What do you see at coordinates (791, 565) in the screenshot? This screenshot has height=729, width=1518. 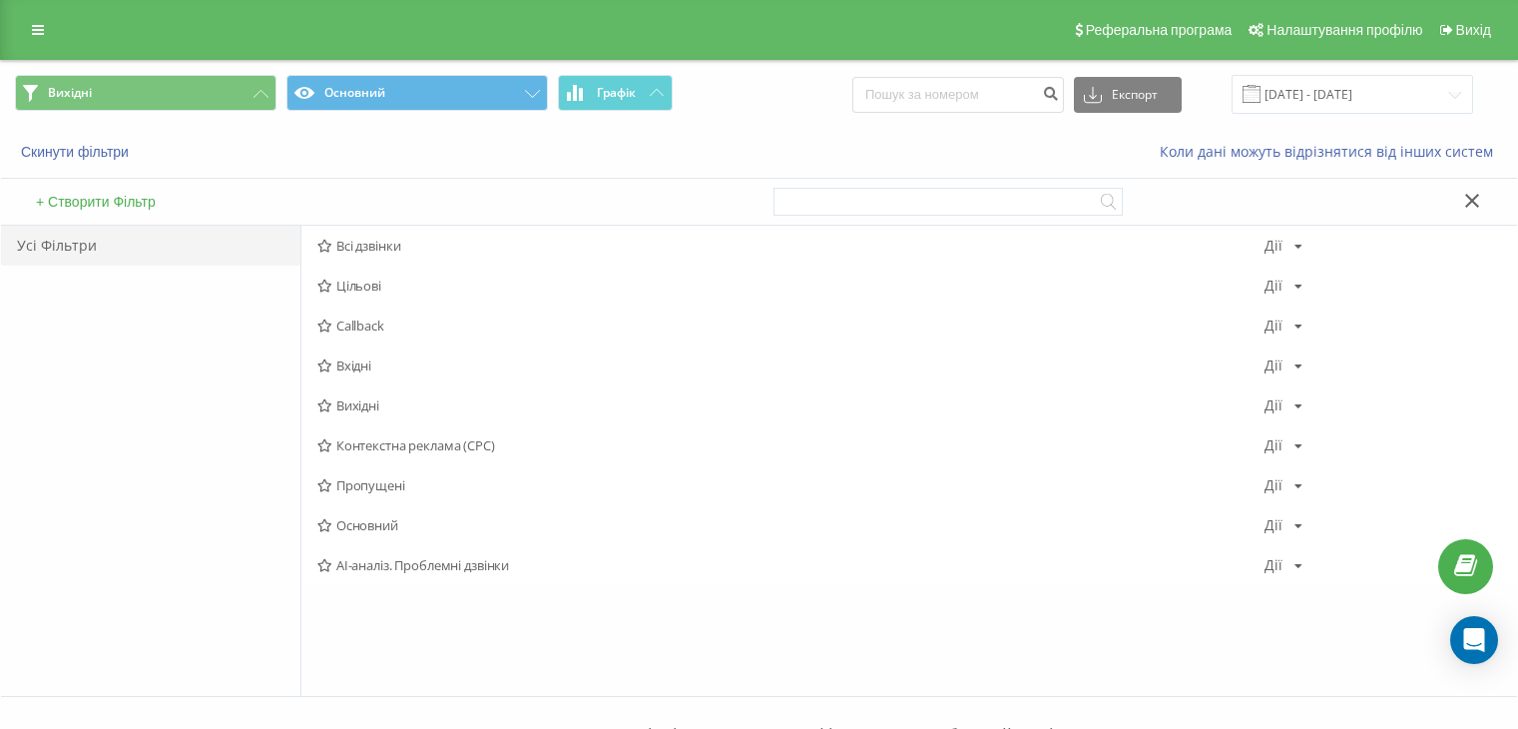 I see `span: AI-аналіз. Проблемні дзвінки` at bounding box center [791, 565].